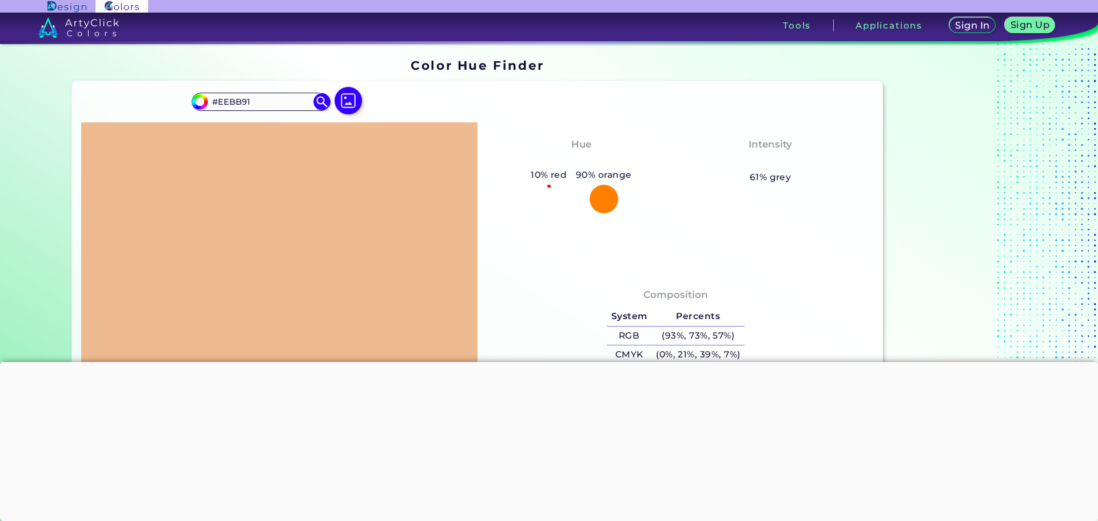 Image resolution: width=1098 pixels, height=521 pixels. Describe the element at coordinates (261, 101) in the screenshot. I see `input: type color..` at that location.